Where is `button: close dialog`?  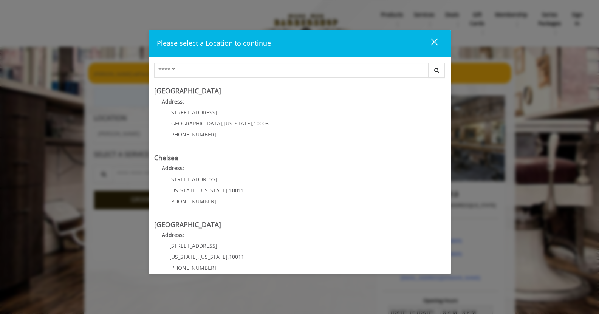
button: close dialog is located at coordinates (429, 43).